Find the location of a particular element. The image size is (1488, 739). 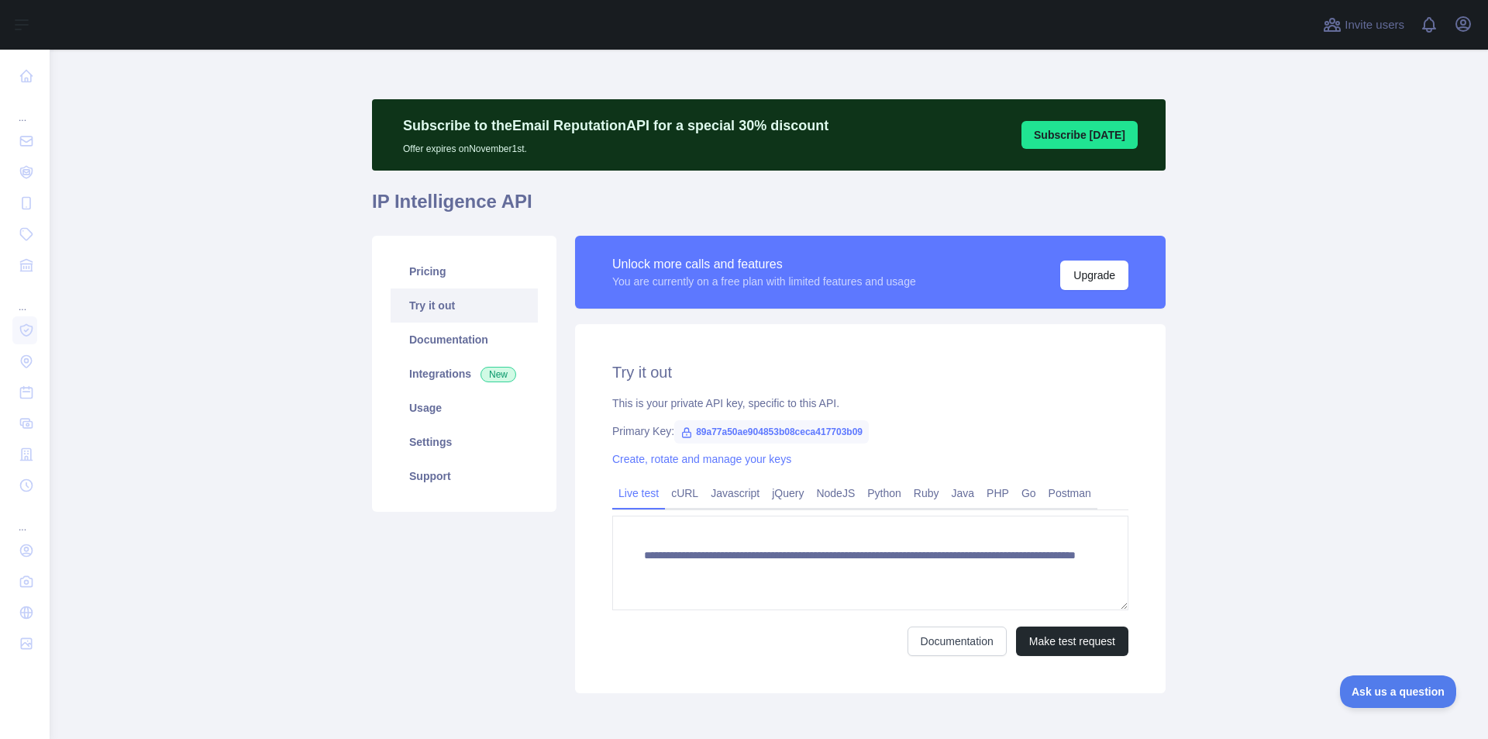

button: Invite users is located at coordinates (1363, 25).